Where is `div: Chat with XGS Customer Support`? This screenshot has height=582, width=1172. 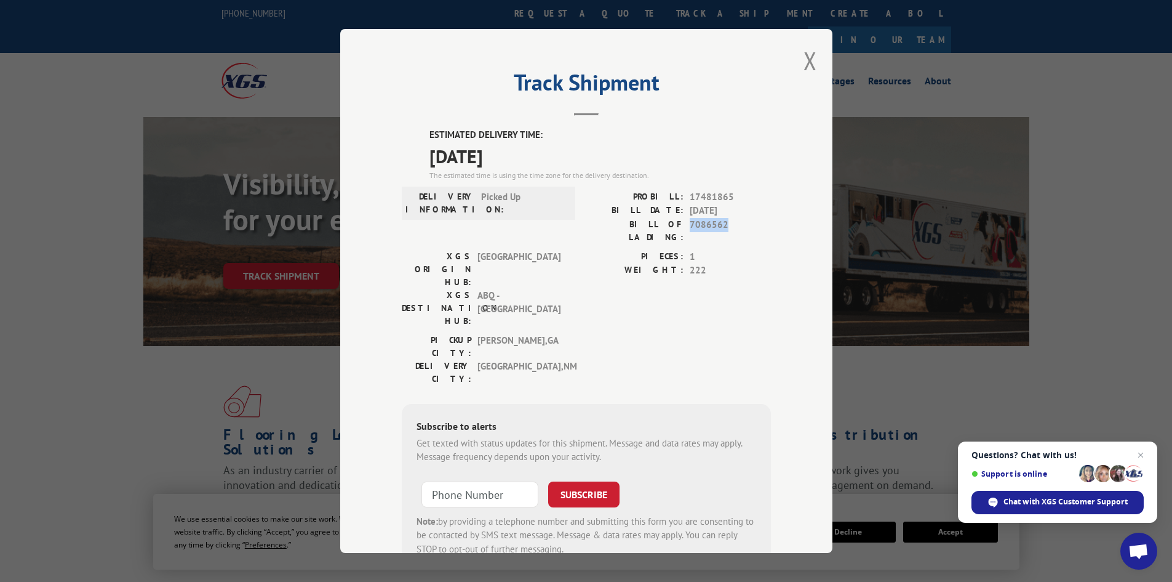
div: Chat with XGS Customer Support is located at coordinates (1058, 502).